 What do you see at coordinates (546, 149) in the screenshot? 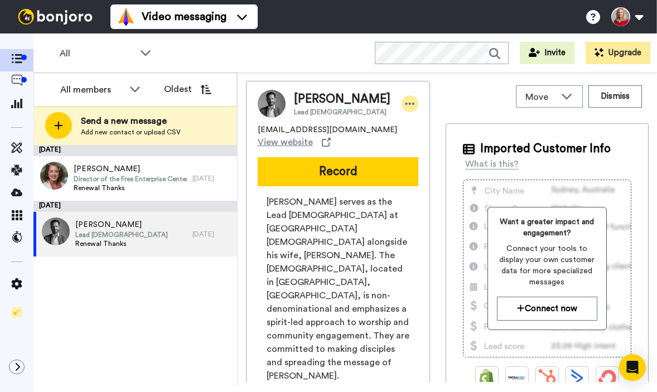
I see `span: Imported Customer Info` at bounding box center [546, 149].